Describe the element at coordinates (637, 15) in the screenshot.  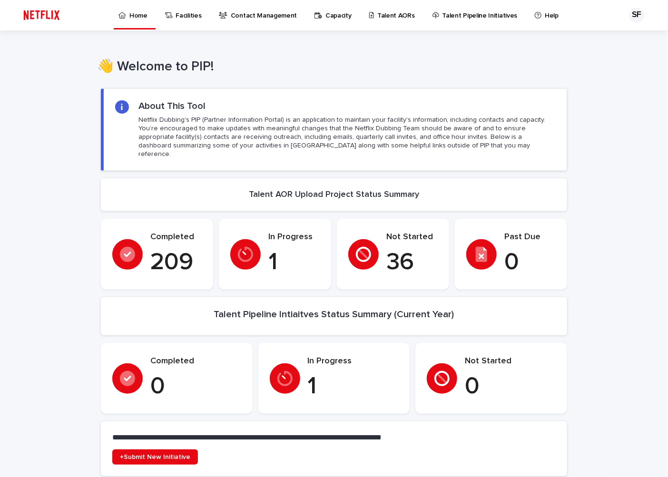
I see `div: SF` at that location.